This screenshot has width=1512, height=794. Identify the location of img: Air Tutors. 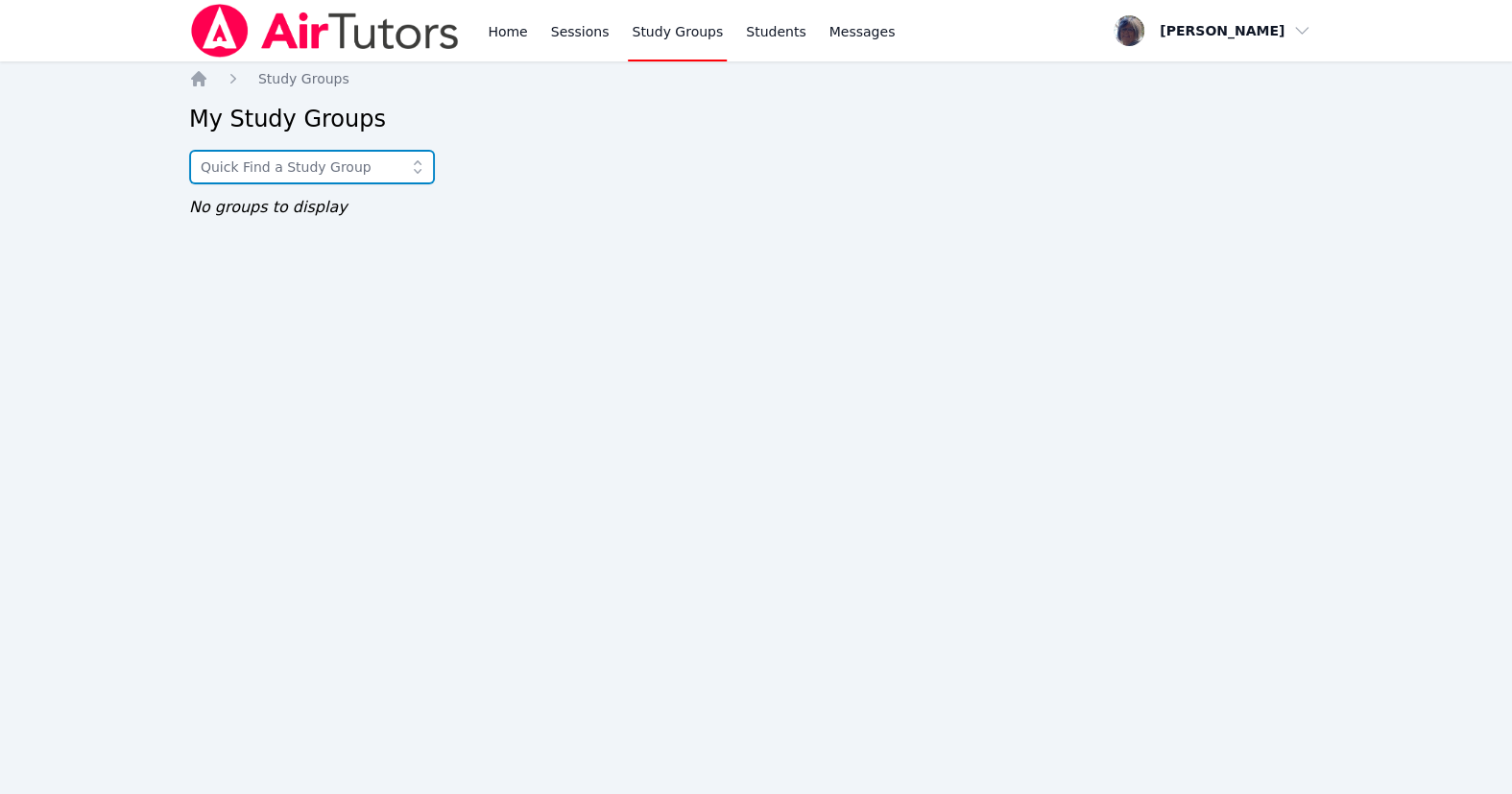
(325, 31).